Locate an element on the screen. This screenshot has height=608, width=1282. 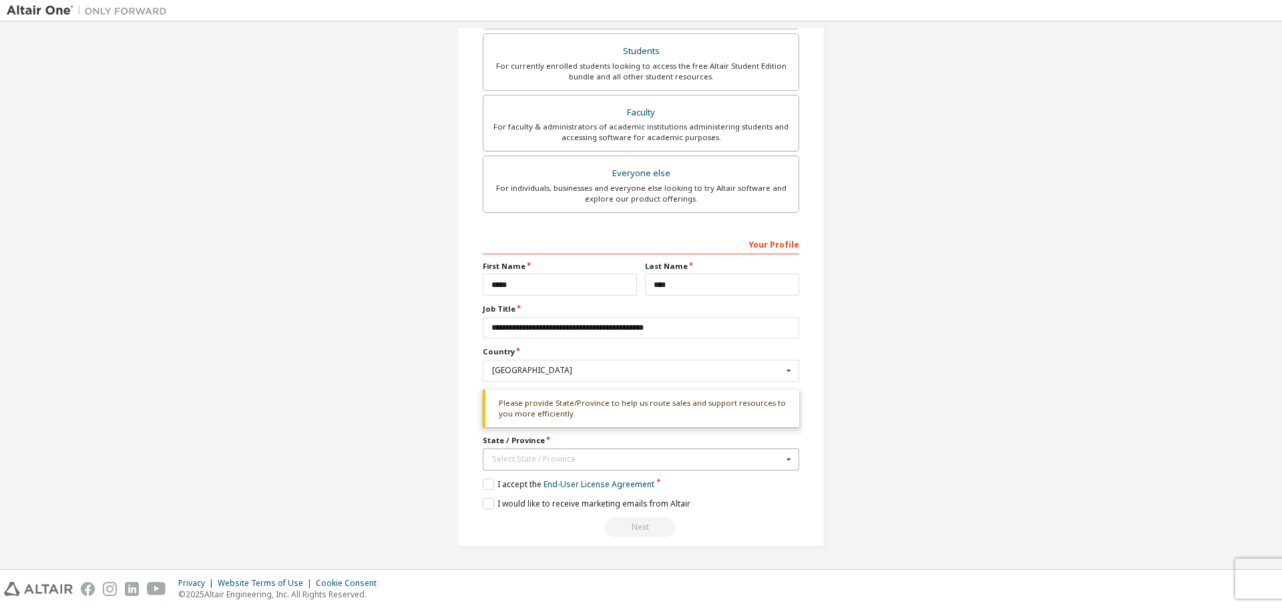
div: Select State / Province is located at coordinates (637, 459).